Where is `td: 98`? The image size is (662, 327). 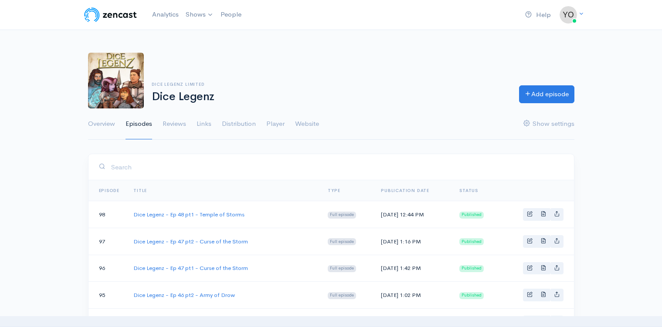 td: 98 is located at coordinates (108, 215).